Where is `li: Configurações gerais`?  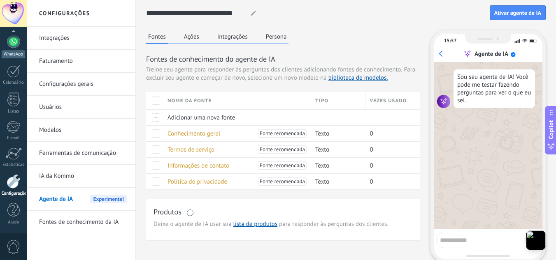
li: Configurações gerais is located at coordinates (81, 84).